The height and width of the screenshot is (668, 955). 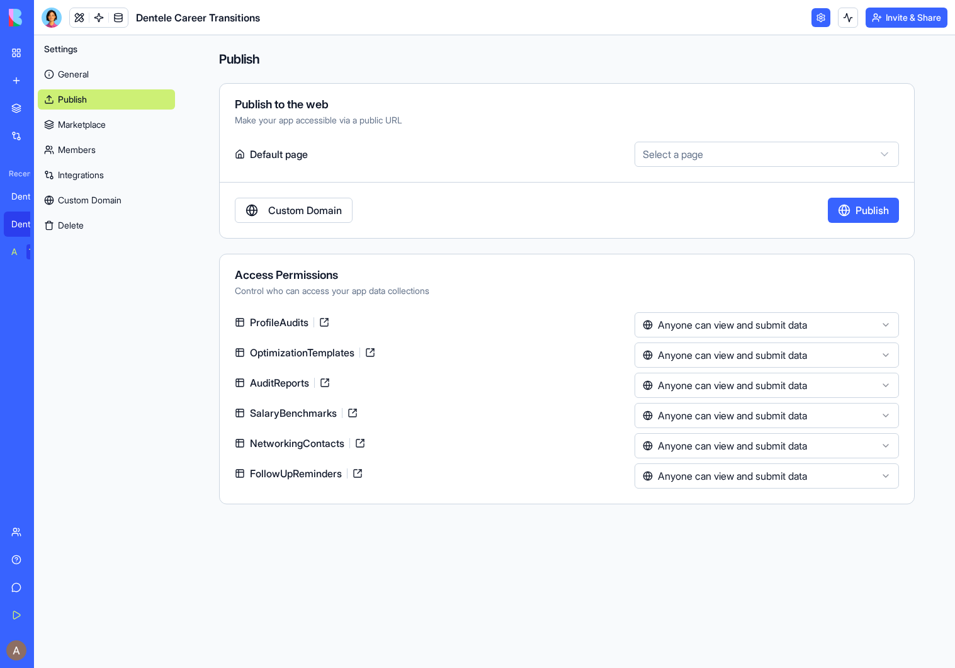 I want to click on div: Dental Career Transitions, so click(x=29, y=224).